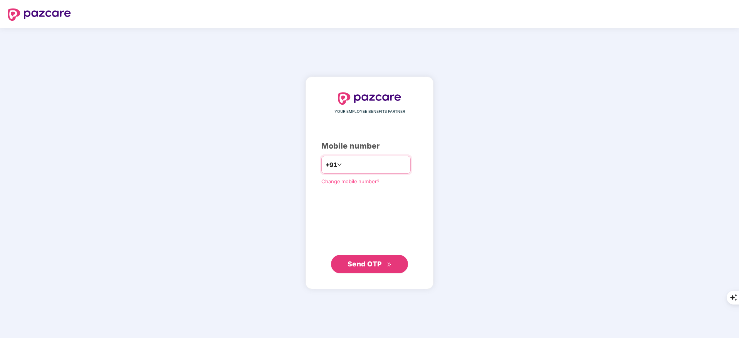 The width and height of the screenshot is (739, 338). Describe the element at coordinates (350, 181) in the screenshot. I see `span: Change mobile number?` at that location.